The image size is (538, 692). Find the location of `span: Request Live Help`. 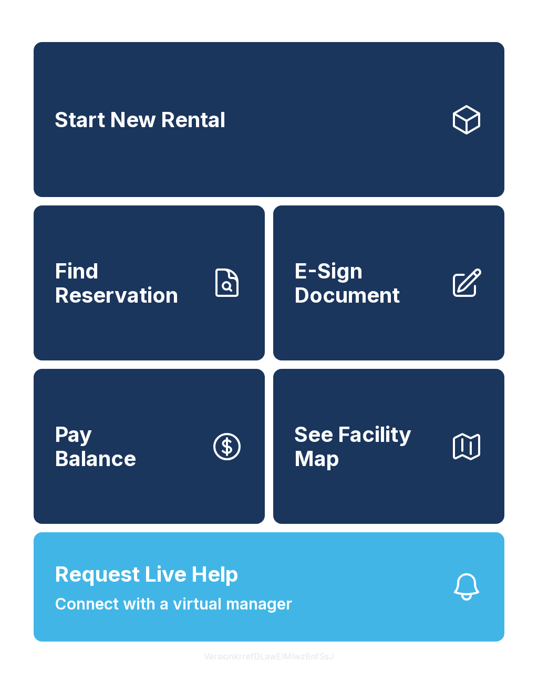

span: Request Live Help is located at coordinates (147, 575).